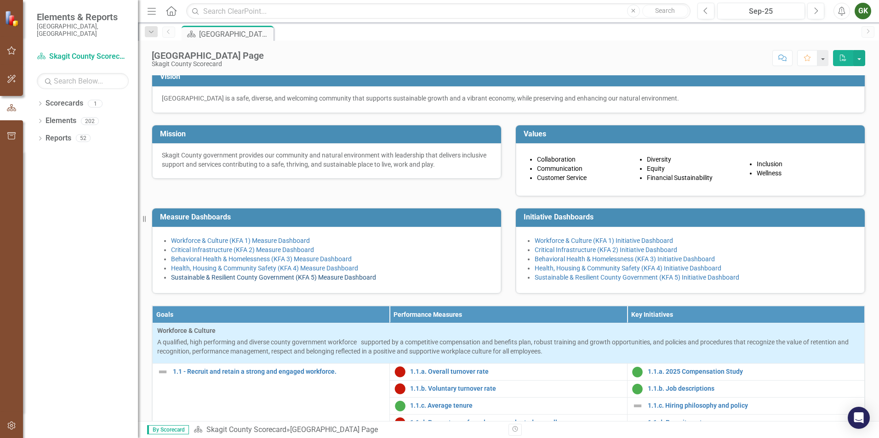 This screenshot has height=438, width=879. I want to click on a: Elements, so click(61, 121).